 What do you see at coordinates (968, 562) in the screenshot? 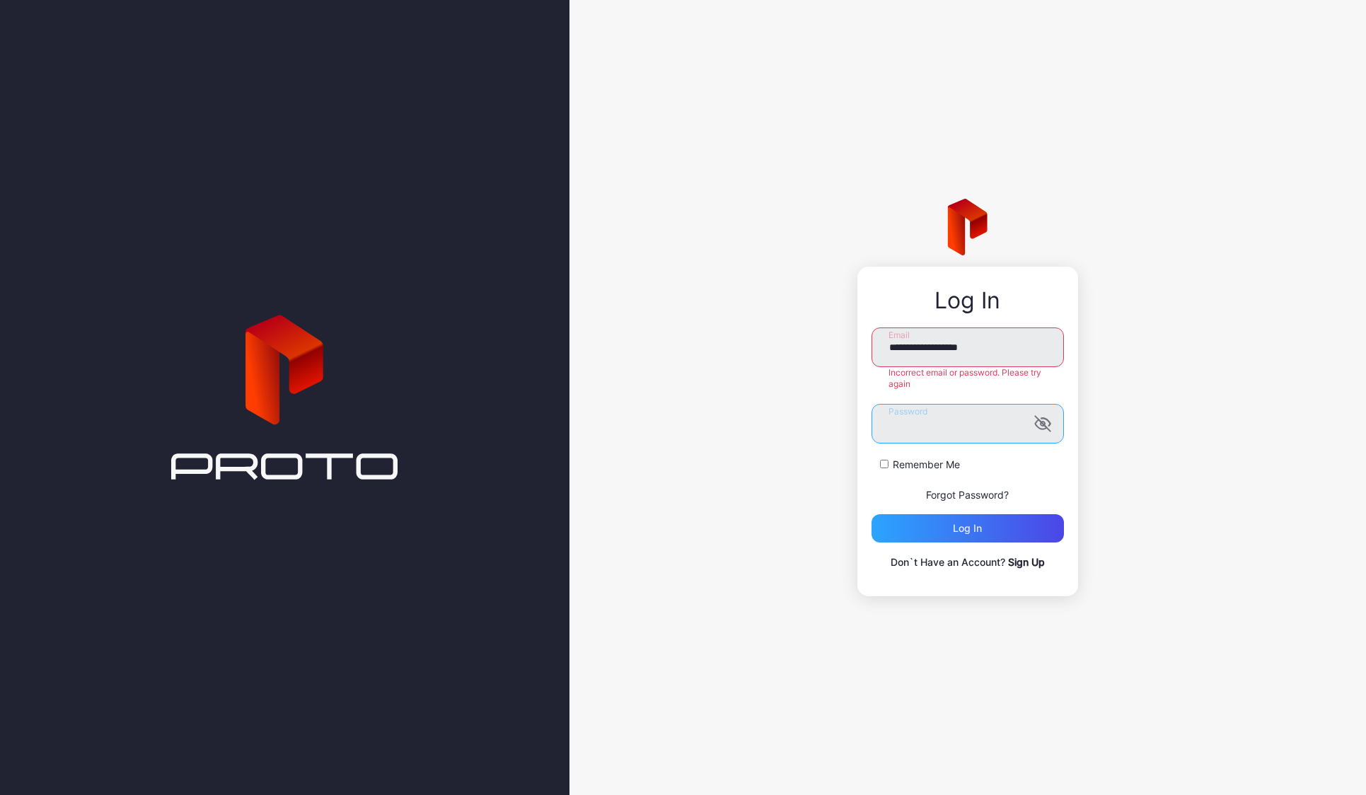
I see `p: Don`t Have an Account?` at bounding box center [968, 562].